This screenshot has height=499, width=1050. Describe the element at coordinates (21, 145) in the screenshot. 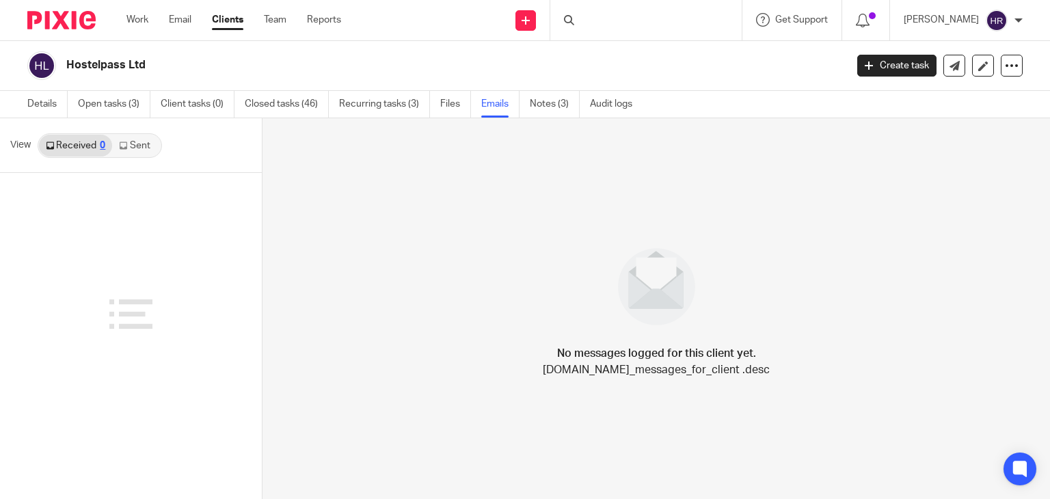

I see `span: View` at that location.